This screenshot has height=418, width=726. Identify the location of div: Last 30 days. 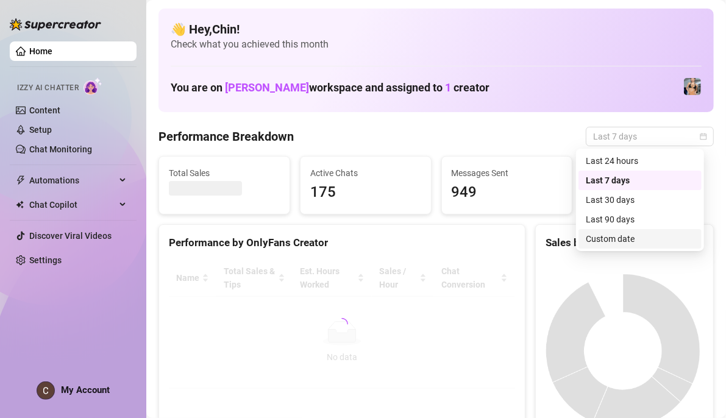
(640, 200).